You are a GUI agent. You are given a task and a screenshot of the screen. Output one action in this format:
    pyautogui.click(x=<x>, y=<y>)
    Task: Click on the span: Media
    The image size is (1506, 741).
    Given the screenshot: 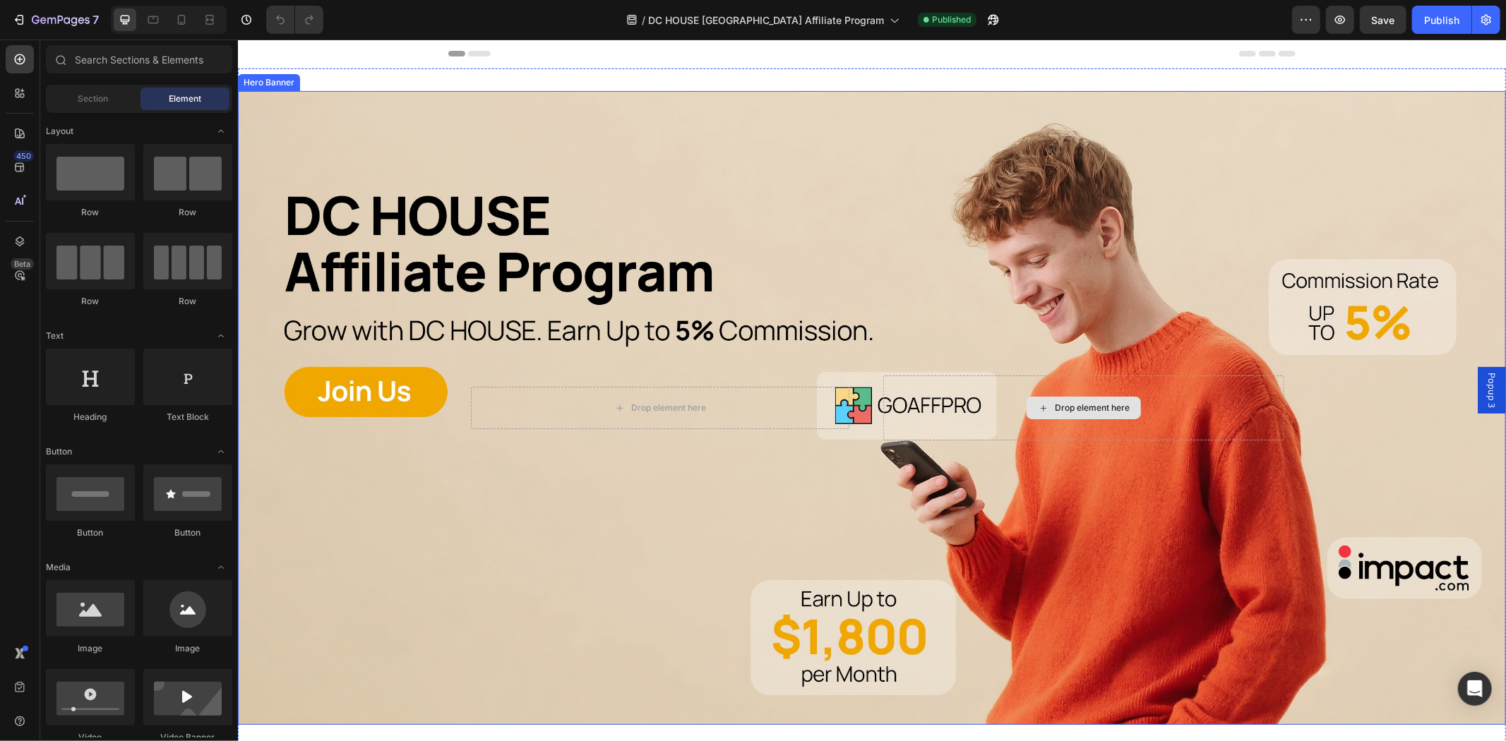 What is the action you would take?
    pyautogui.click(x=58, y=567)
    